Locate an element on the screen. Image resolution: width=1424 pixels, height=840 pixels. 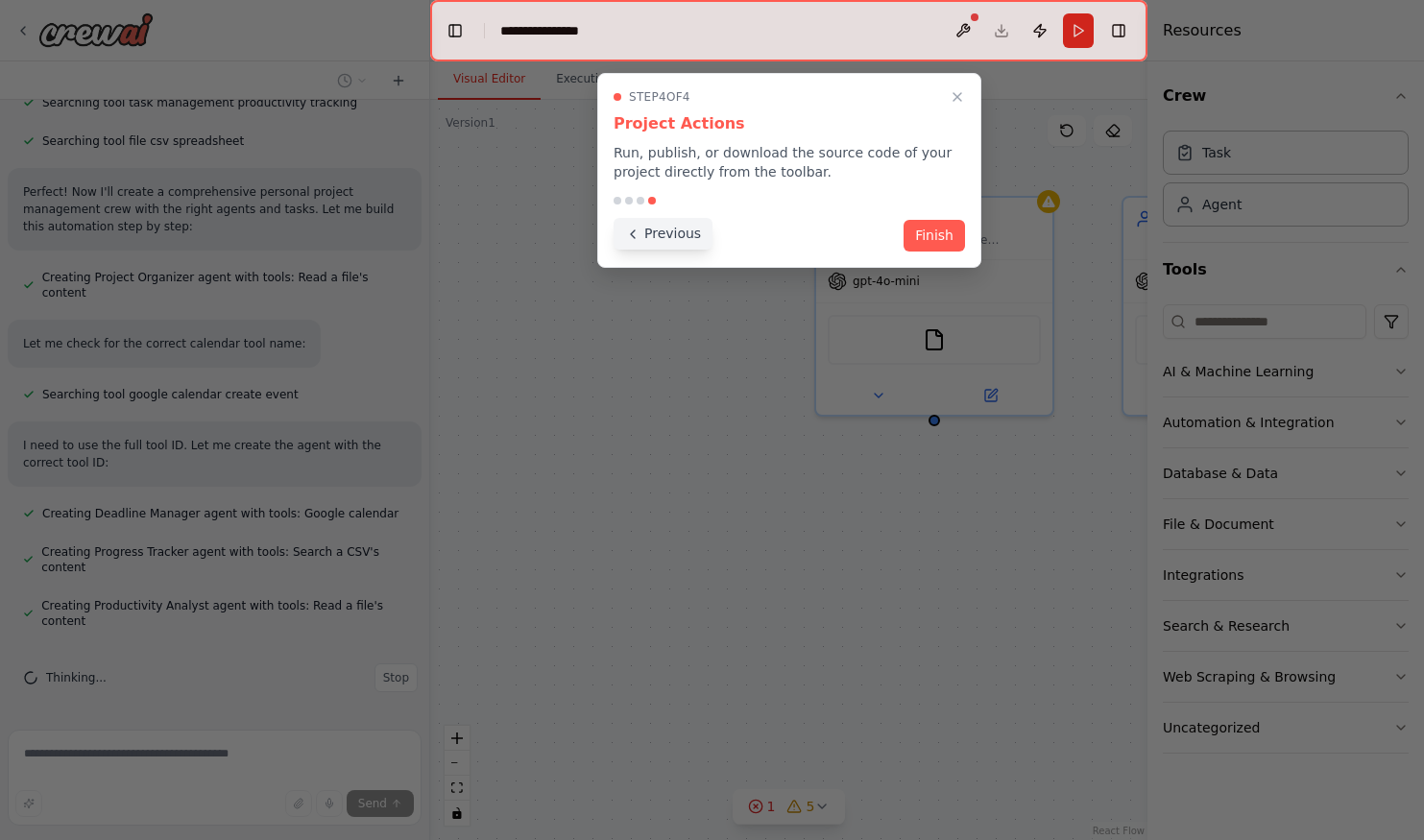
button: Hide left sidebar is located at coordinates (455, 31).